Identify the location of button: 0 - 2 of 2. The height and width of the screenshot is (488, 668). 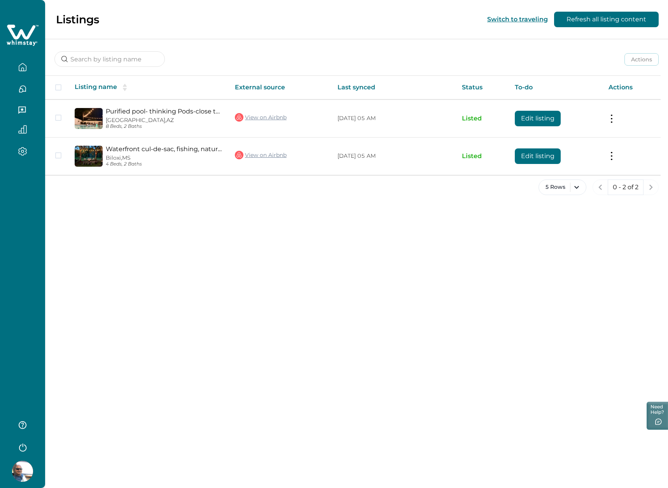
(626, 187).